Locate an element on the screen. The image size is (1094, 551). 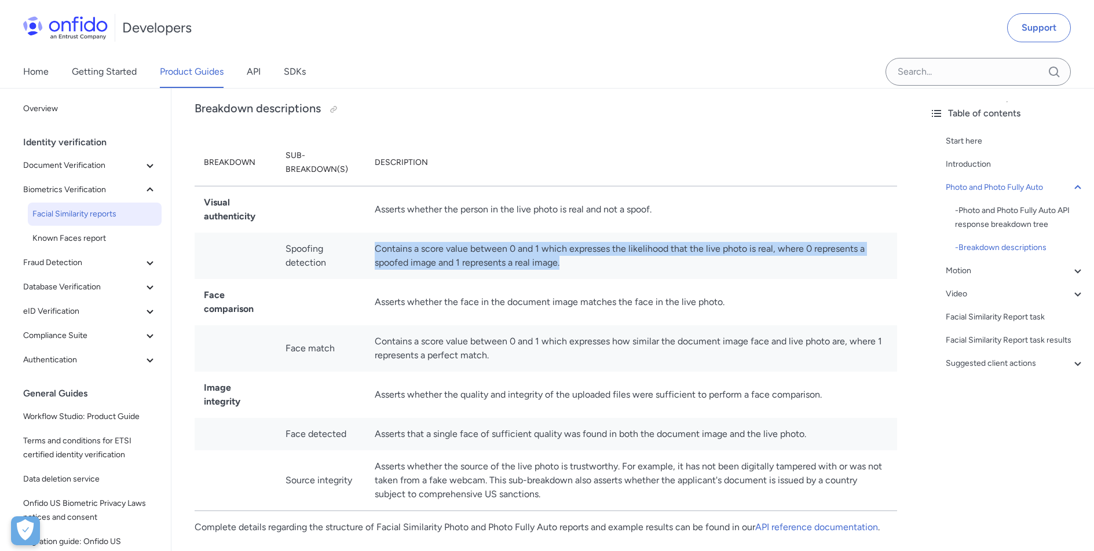
span: Authentication is located at coordinates (83, 360).